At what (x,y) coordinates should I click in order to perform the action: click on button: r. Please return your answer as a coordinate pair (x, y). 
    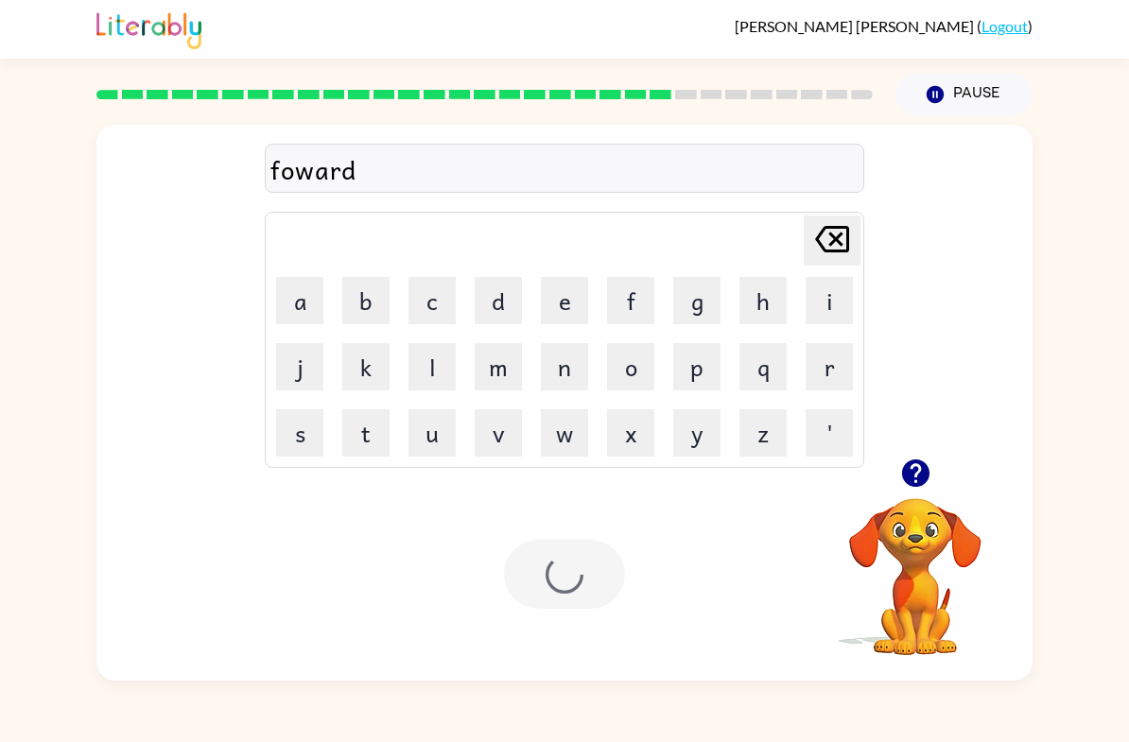
    Looking at the image, I should click on (829, 367).